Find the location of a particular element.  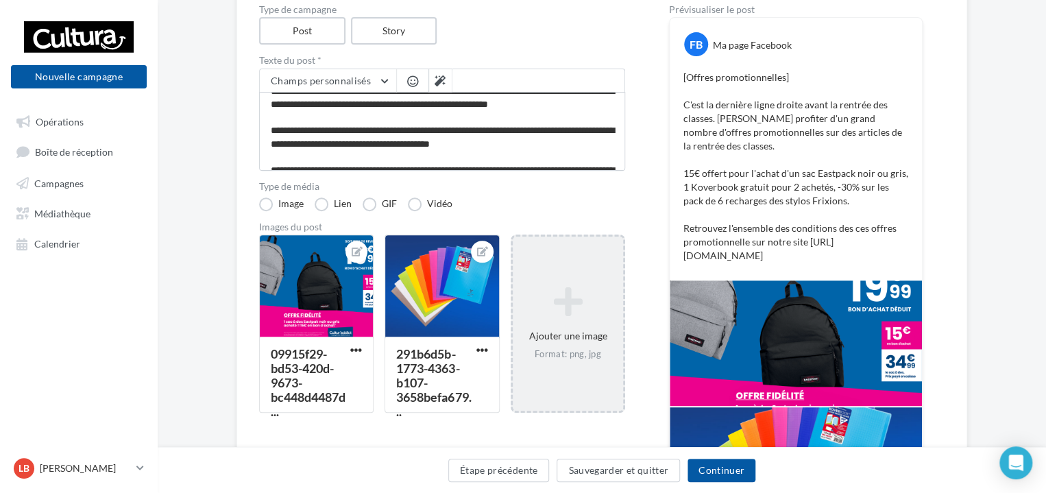

div: Open Intercom Messenger is located at coordinates (1016, 463).